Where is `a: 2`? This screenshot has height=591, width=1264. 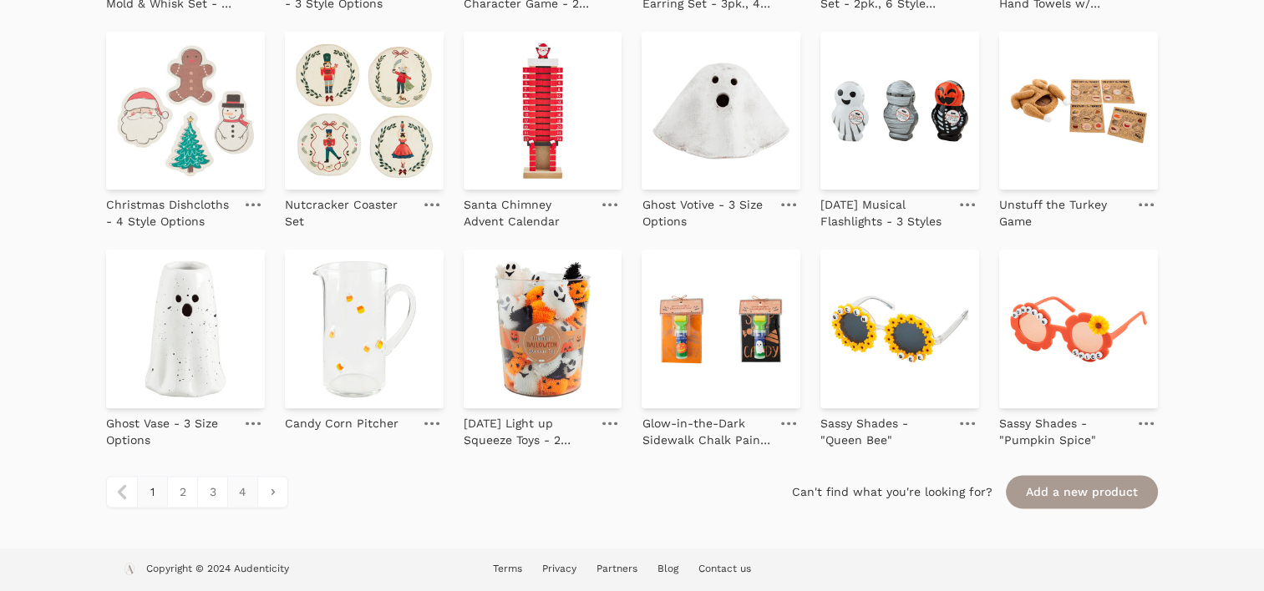 a: 2 is located at coordinates (182, 492).